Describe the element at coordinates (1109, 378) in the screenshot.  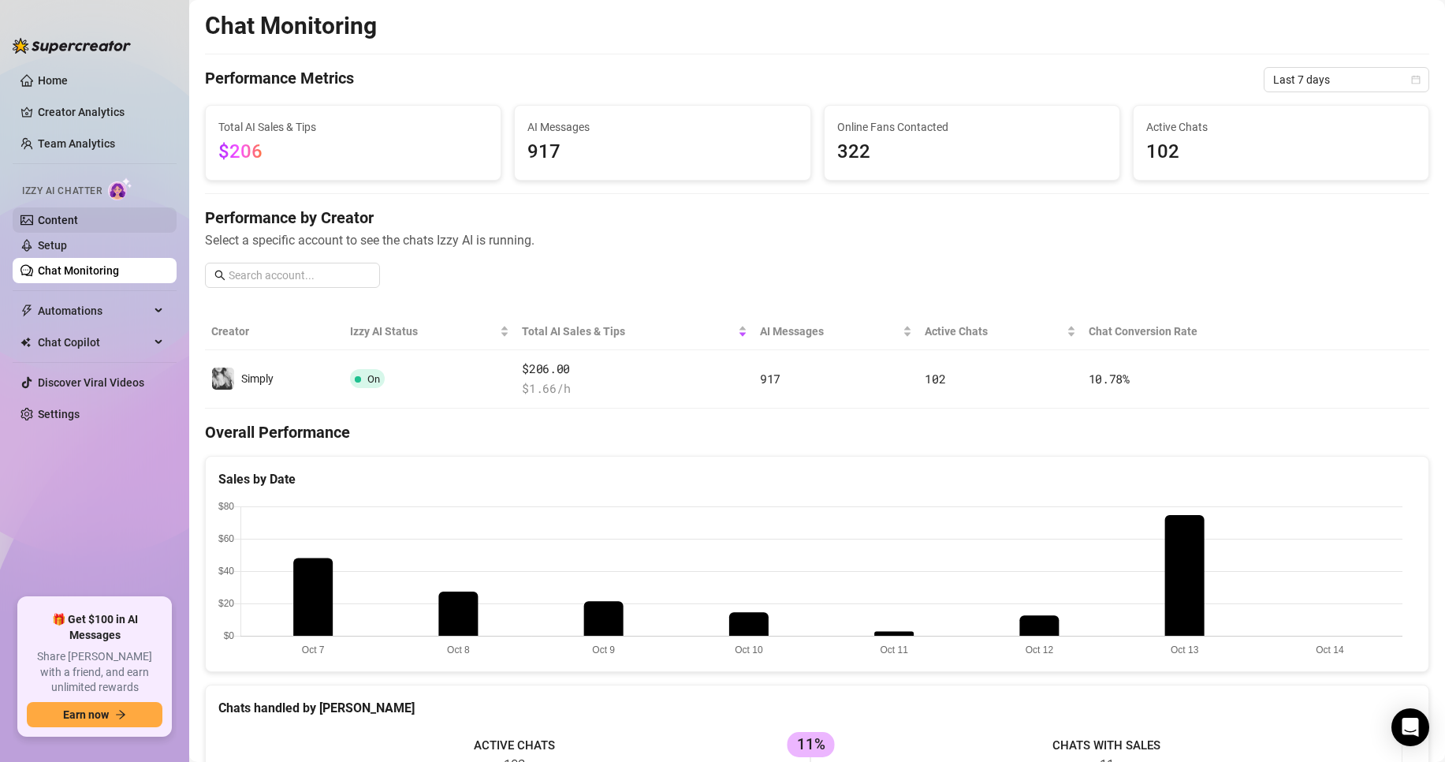
I see `span: 10.78 %` at that location.